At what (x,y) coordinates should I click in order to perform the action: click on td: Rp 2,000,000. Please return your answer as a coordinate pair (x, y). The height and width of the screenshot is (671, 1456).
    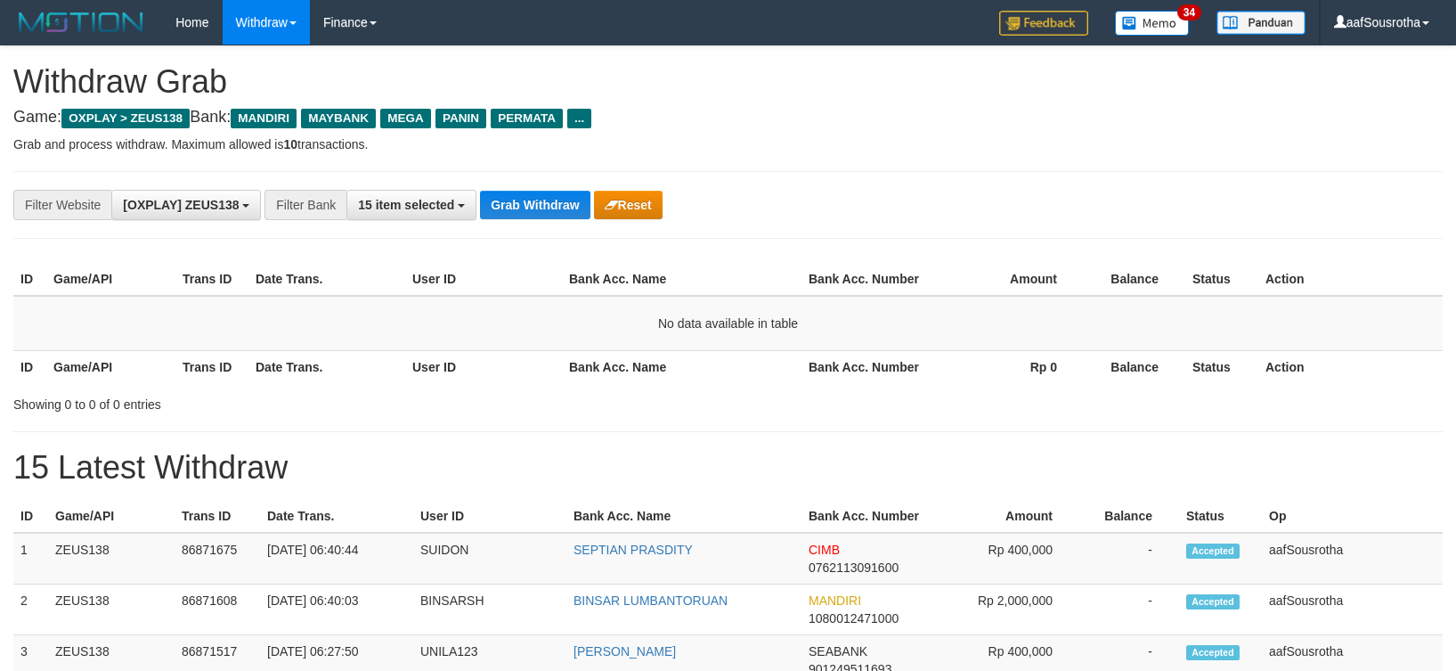
    Looking at the image, I should click on (1004, 609).